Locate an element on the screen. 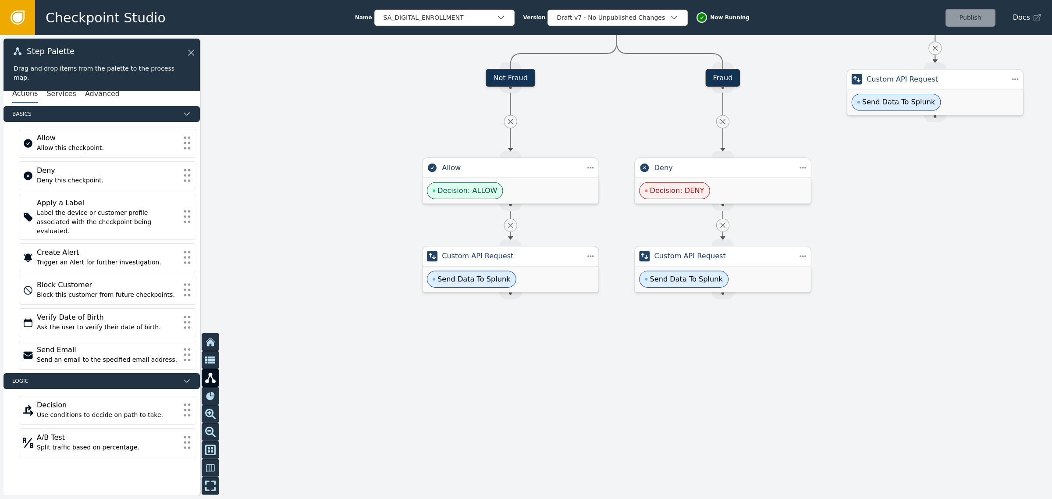 This screenshot has width=1052, height=499. div: Draft v7 - No Unpublished Changes is located at coordinates (613, 18).